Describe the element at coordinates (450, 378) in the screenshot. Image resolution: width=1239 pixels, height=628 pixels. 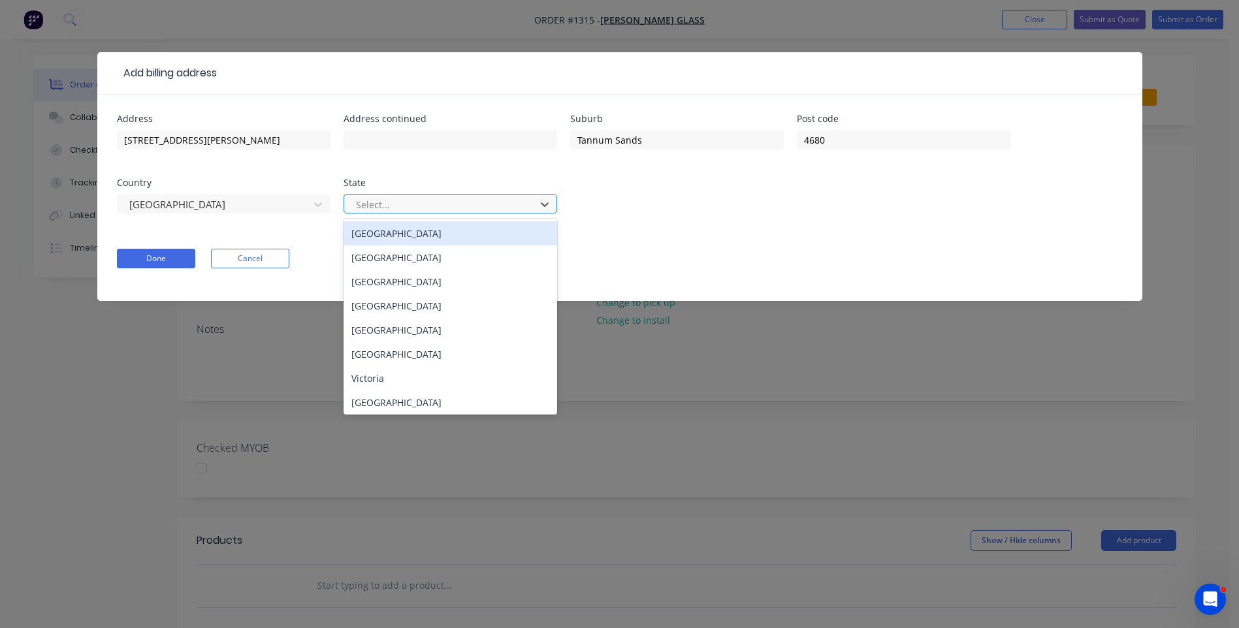
I see `div: Victoria` at that location.